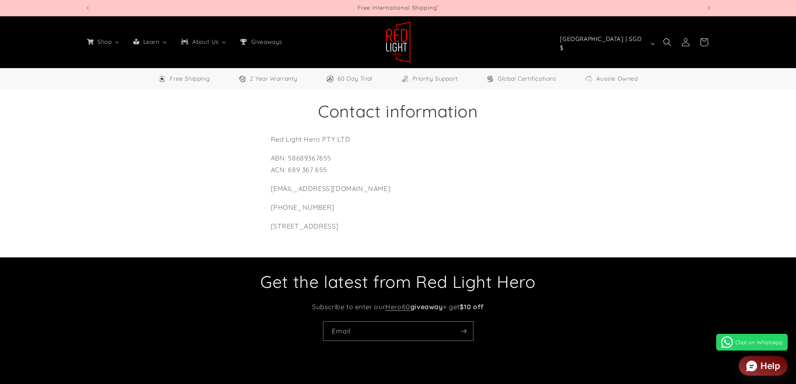  What do you see at coordinates (398, 307) in the screenshot?
I see `a: Hero60` at bounding box center [398, 307].